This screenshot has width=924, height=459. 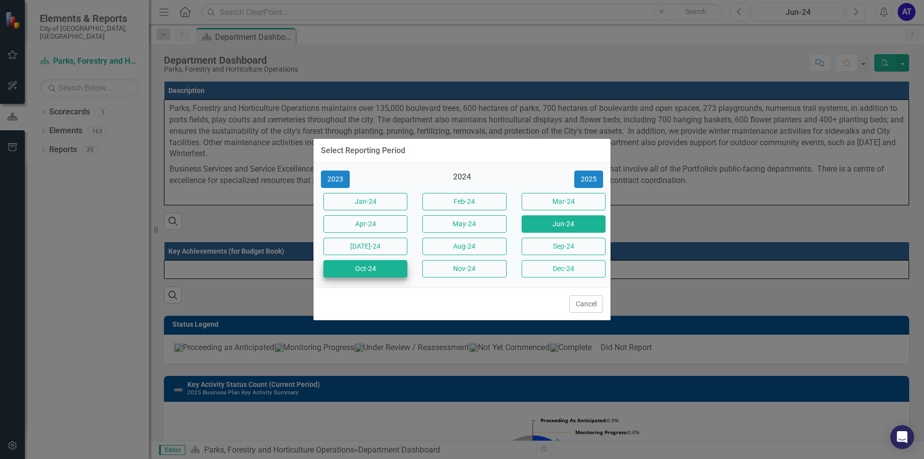 I want to click on button: Mar-24, so click(x=564, y=201).